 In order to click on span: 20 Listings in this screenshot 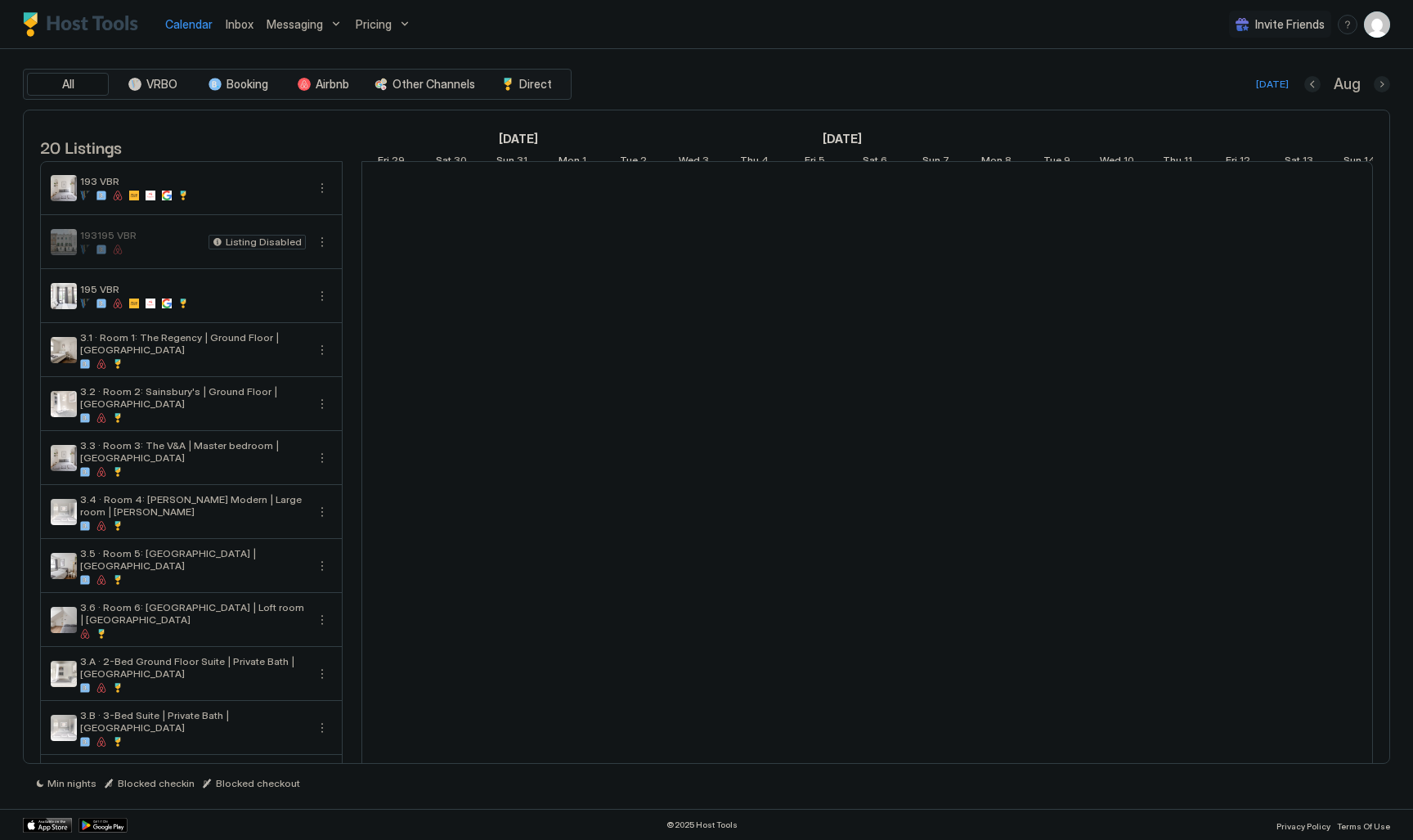, I will do `click(81, 146)`.